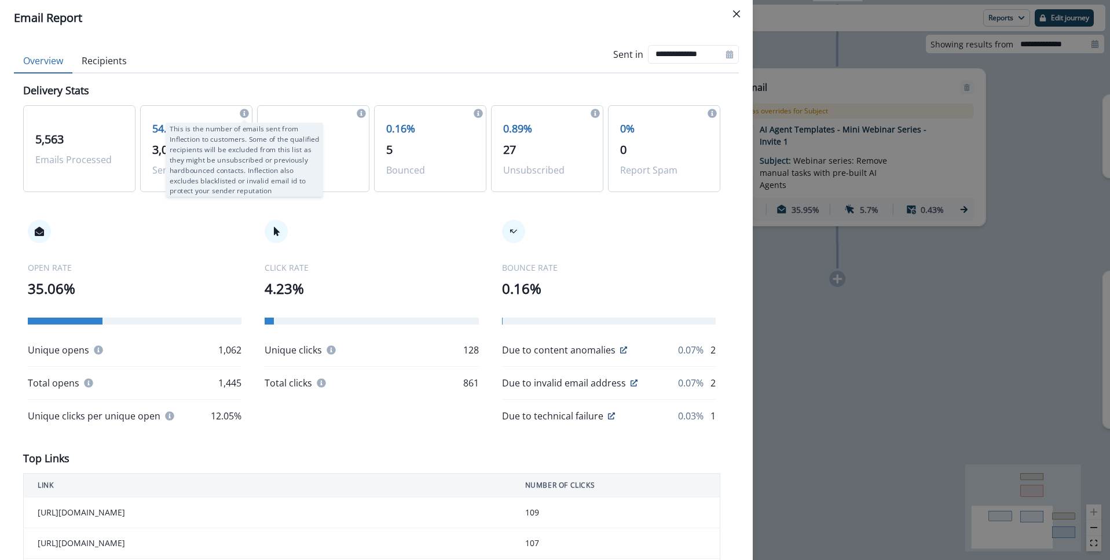  Describe the element at coordinates (196, 170) in the screenshot. I see `p: Sent` at that location.